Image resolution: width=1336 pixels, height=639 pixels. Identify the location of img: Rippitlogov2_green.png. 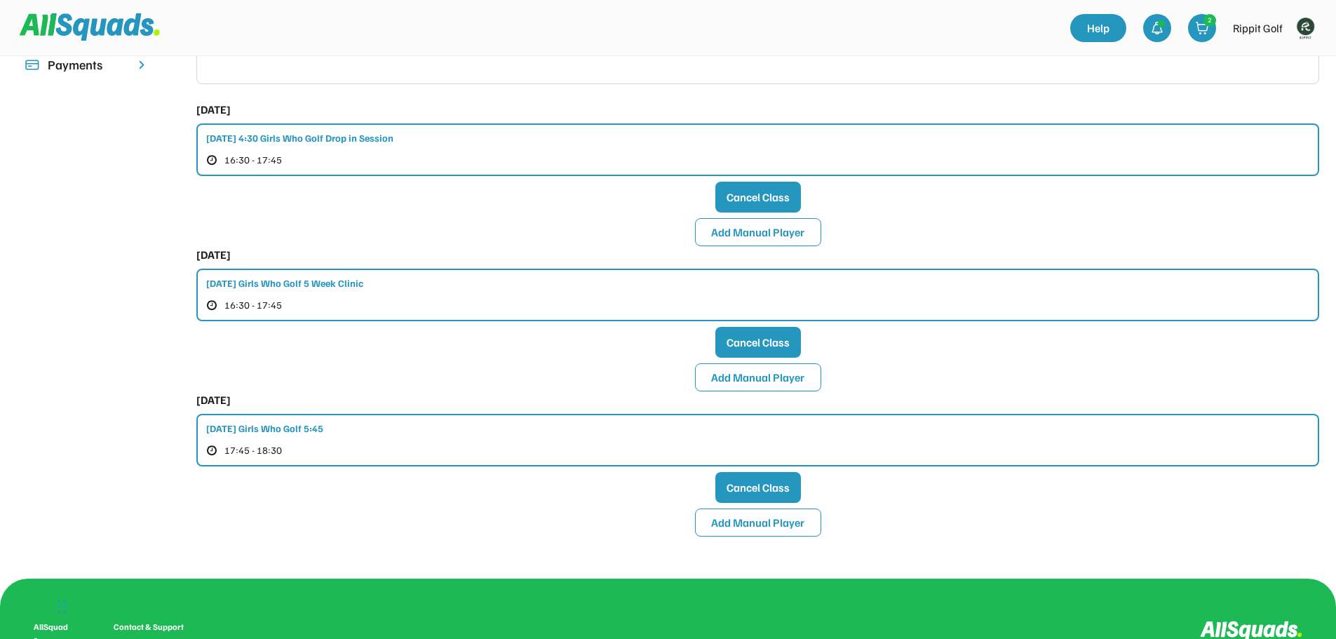
(1305, 28).